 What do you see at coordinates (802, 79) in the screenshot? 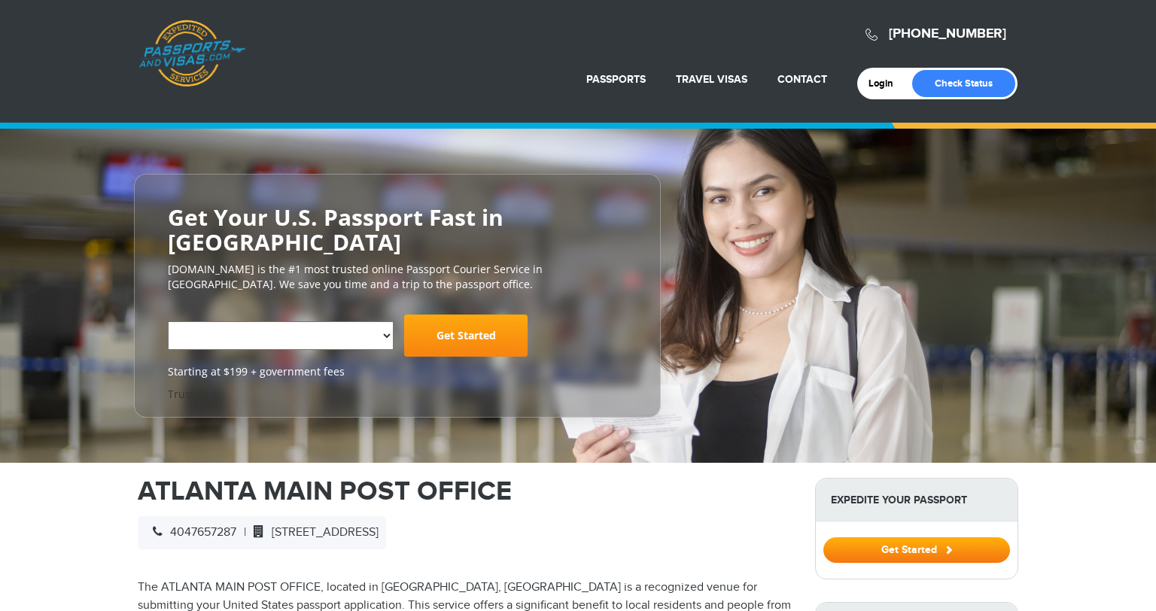
I see `a: Contact` at bounding box center [802, 79].